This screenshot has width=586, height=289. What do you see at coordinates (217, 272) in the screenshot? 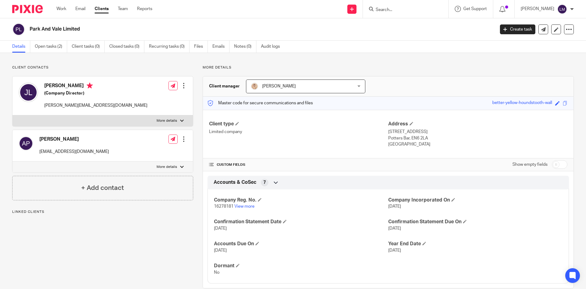
I see `span: No` at bounding box center [217, 272].